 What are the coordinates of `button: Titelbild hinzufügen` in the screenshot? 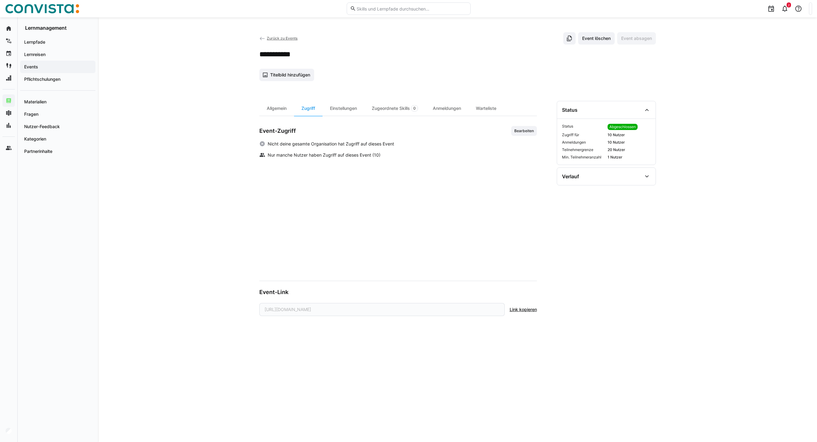 It's located at (287, 75).